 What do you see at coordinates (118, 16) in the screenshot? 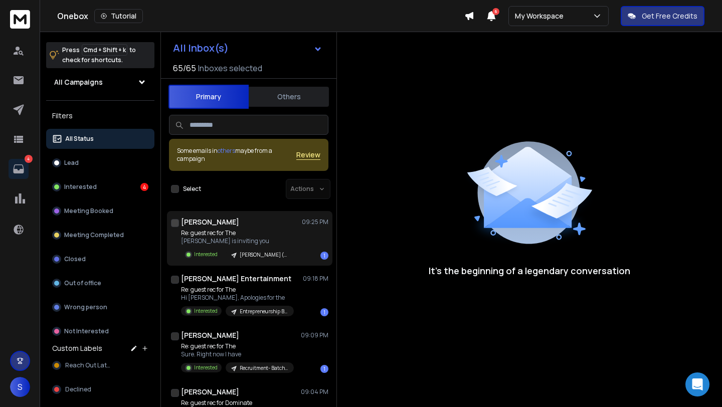
I see `button: Tutorial` at bounding box center [118, 16].